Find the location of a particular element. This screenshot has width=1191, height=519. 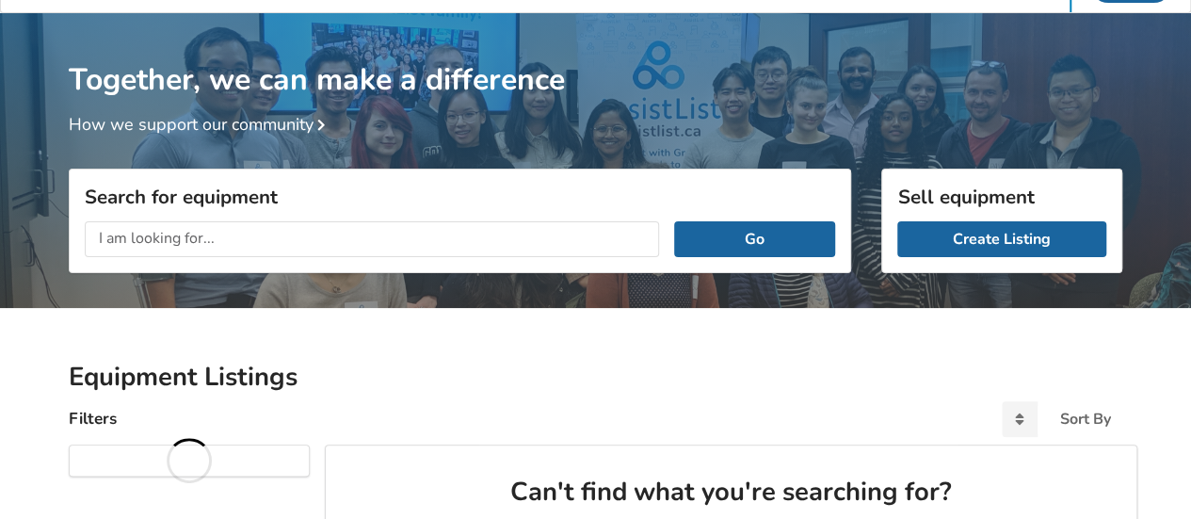

h3: Sell equipment is located at coordinates (1001, 197).